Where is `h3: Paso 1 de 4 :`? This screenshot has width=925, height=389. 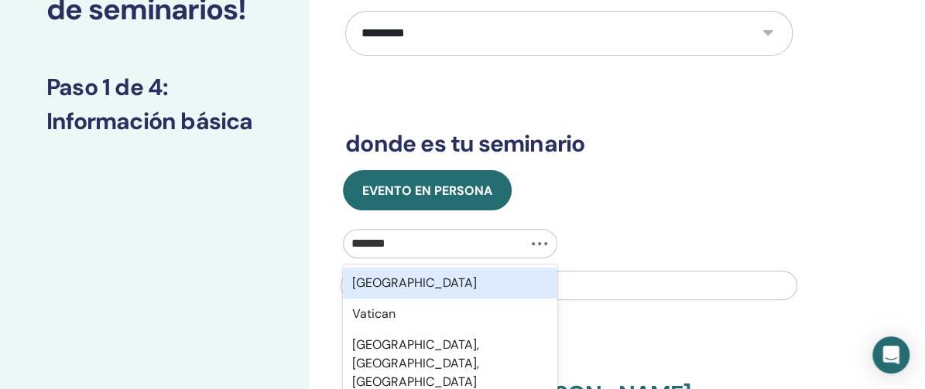 h3: Paso 1 de 4 : is located at coordinates (155, 87).